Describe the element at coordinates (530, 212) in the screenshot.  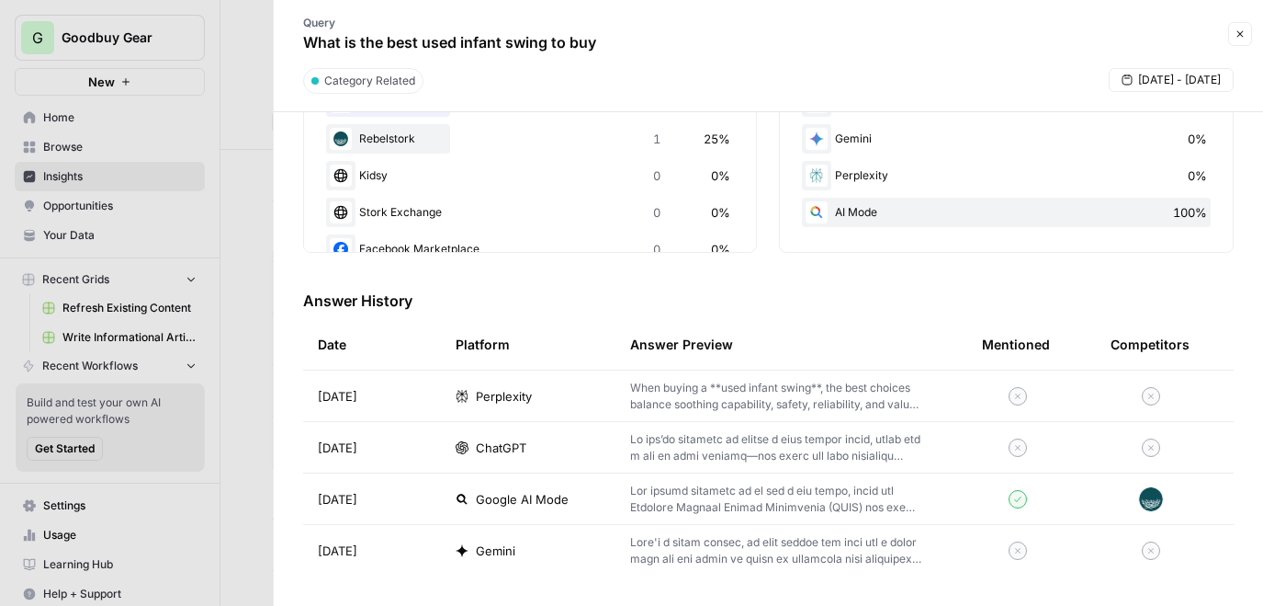
I see `div: Stork Exchange` at that location.